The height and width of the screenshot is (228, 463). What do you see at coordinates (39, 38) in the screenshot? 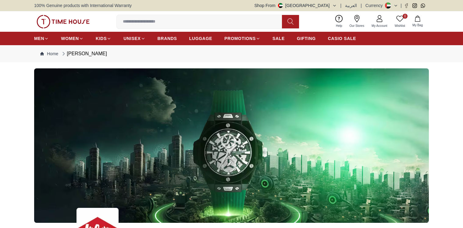
I see `span: MEN` at bounding box center [39, 38].